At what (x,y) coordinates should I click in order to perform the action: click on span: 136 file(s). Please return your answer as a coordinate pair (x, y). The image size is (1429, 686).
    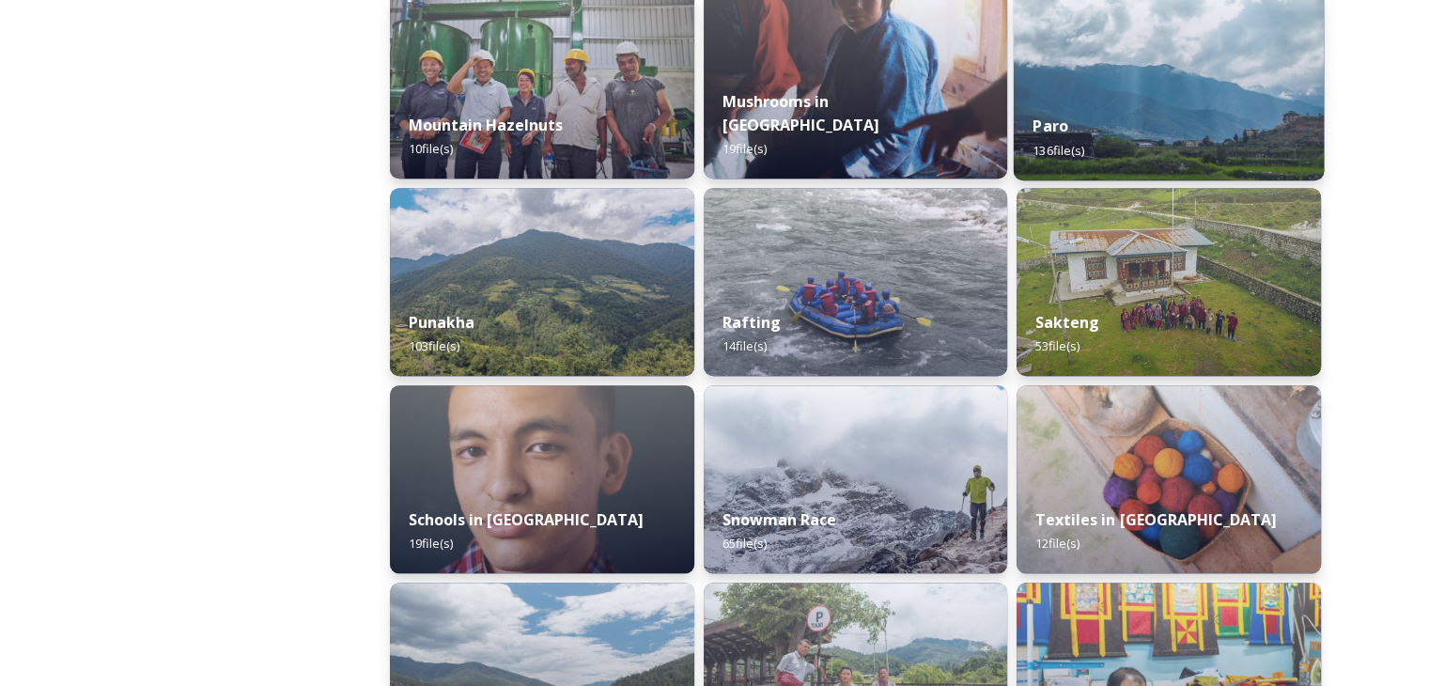
    Looking at the image, I should click on (1059, 149).